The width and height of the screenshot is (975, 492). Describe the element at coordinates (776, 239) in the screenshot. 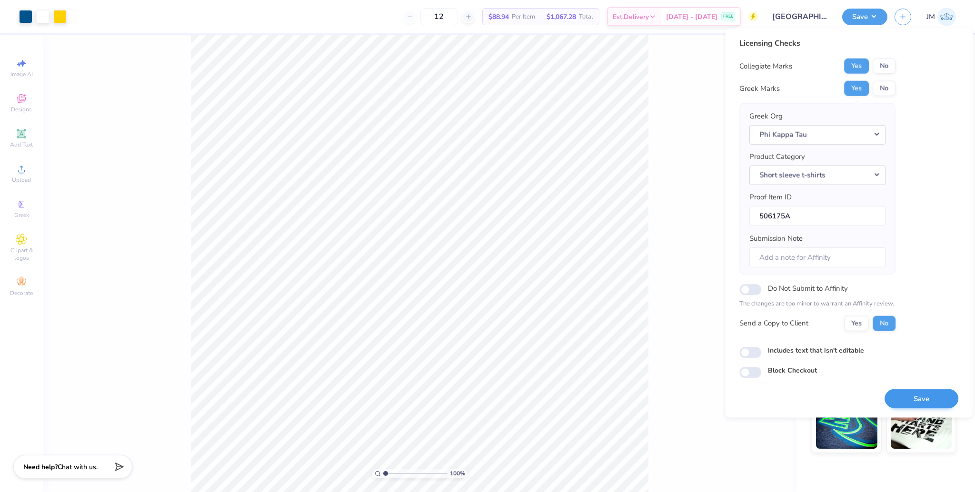

I see `label: Submission Note` at that location.